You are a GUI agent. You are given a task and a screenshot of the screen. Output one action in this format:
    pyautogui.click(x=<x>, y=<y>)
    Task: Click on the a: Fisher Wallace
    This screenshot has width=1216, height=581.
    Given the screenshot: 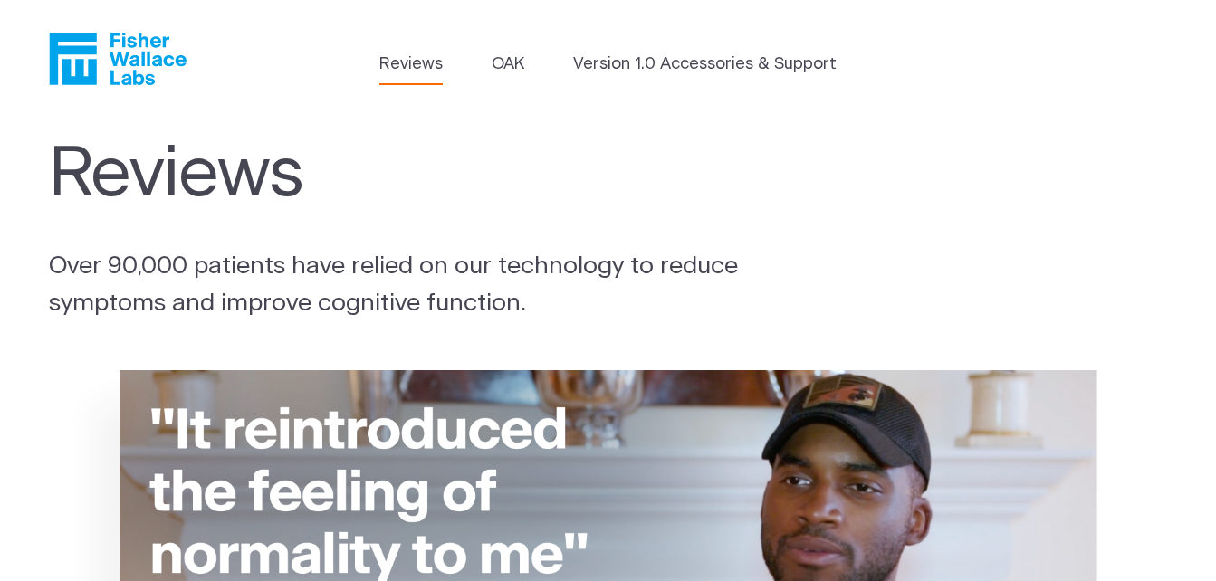 What is the action you would take?
    pyautogui.click(x=118, y=59)
    